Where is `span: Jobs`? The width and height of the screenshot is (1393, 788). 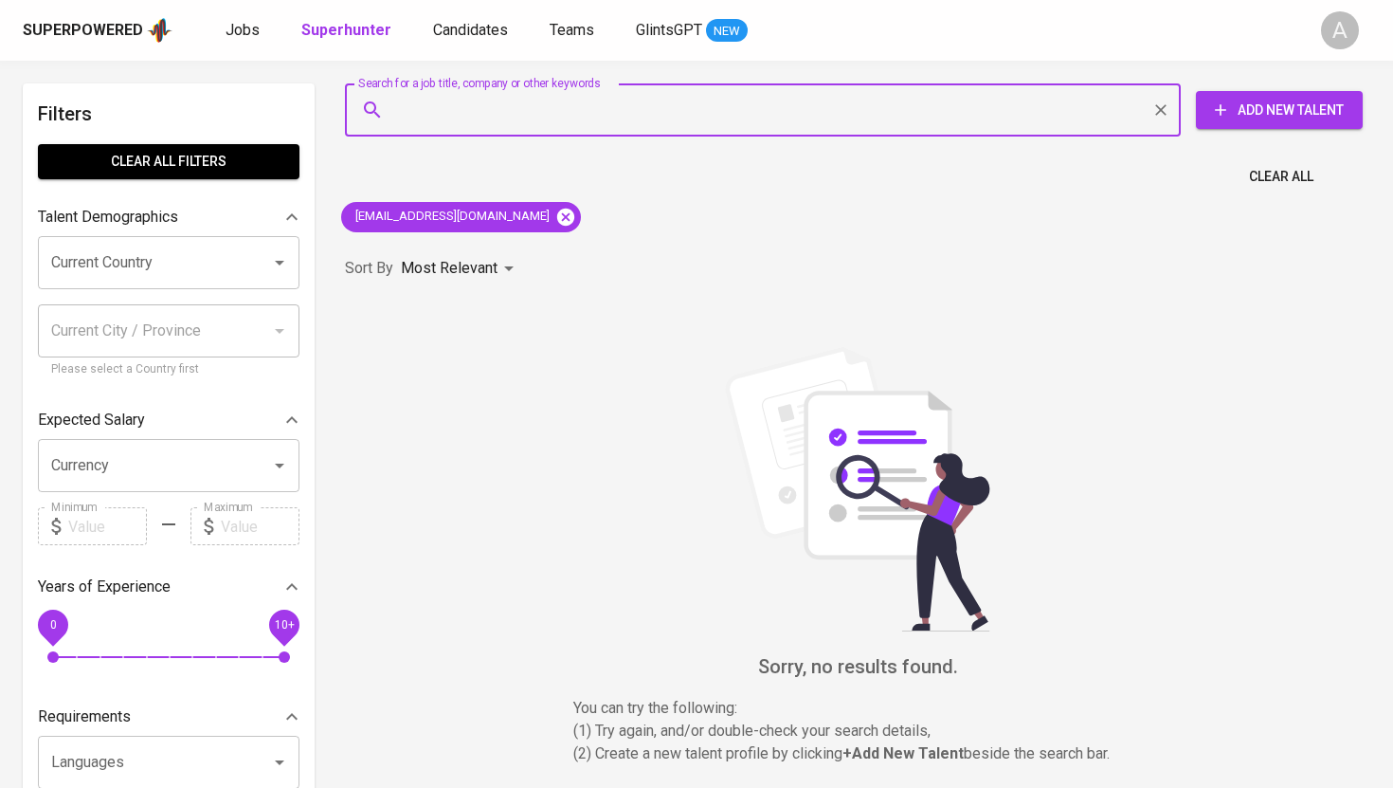 span: Jobs is located at coordinates (243, 29).